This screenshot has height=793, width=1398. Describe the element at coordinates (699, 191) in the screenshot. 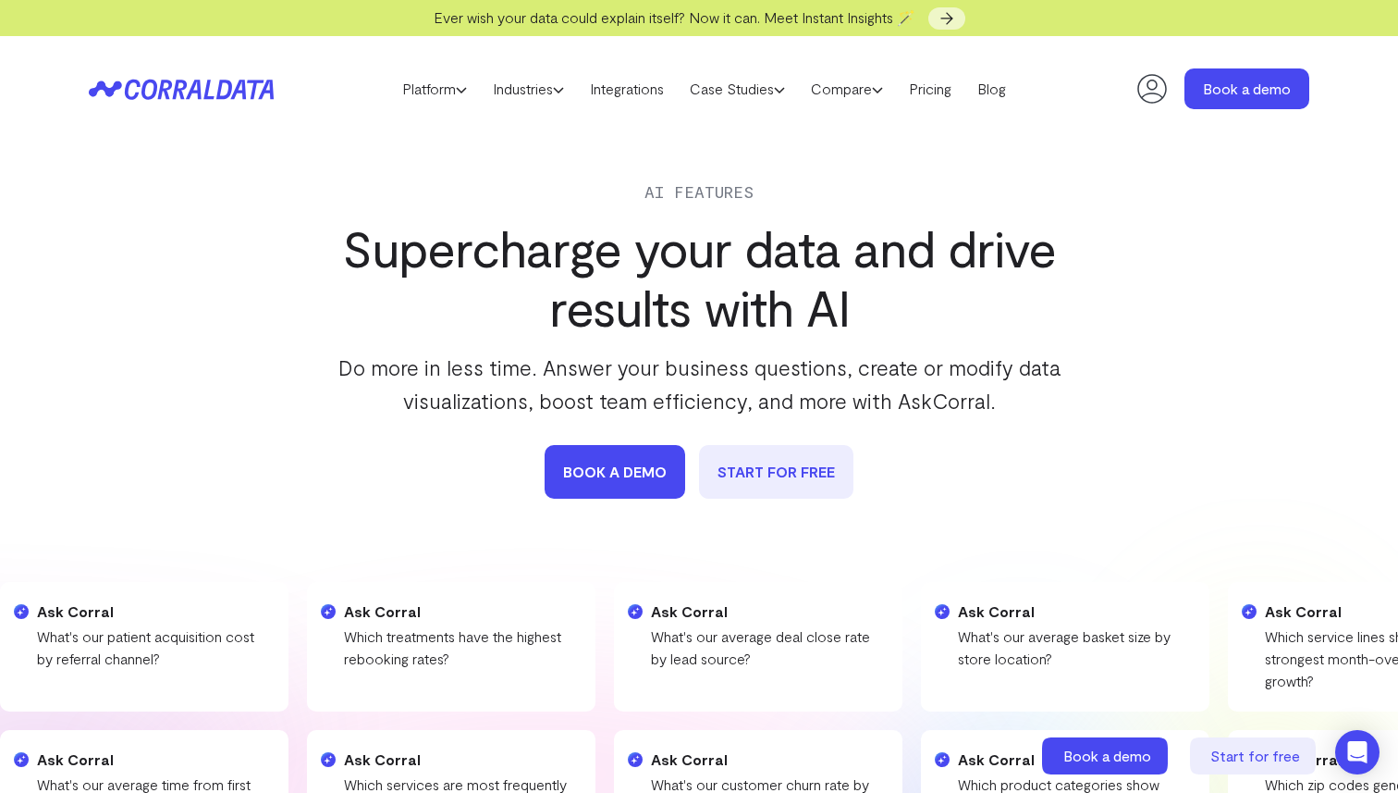

I see `div: AI Features` at that location.